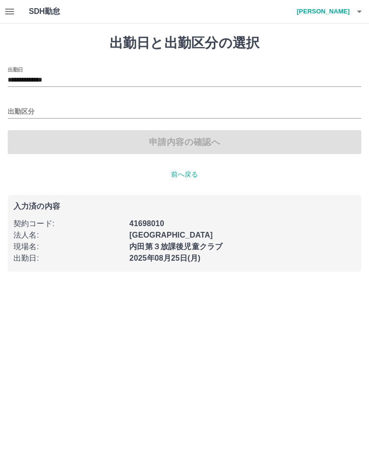 The width and height of the screenshot is (369, 458). What do you see at coordinates (176, 247) in the screenshot?
I see `b: 内田第３放課後児童クラブ` at bounding box center [176, 247].